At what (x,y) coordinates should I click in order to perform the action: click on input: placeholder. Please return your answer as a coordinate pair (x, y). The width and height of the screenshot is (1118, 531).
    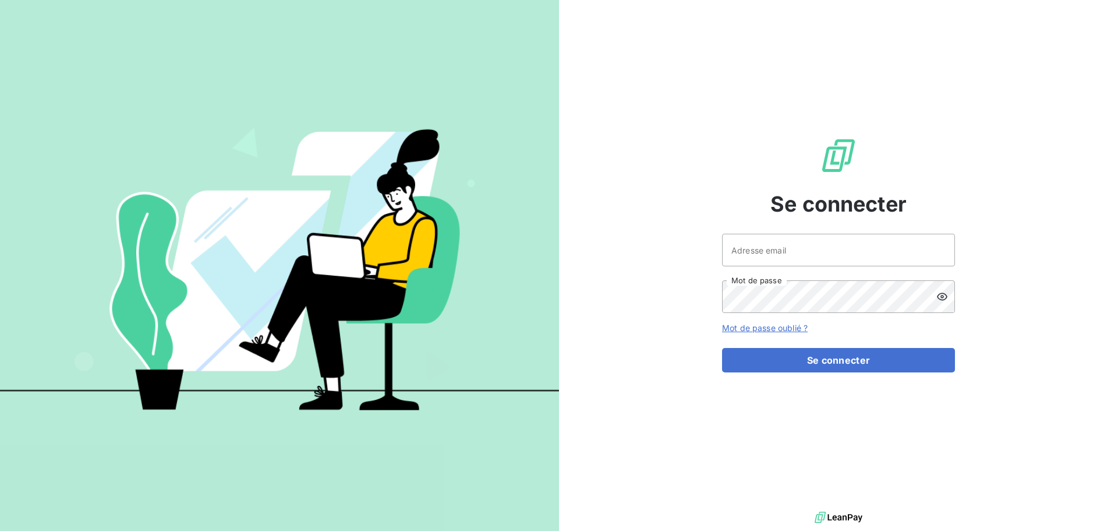
    Looking at the image, I should click on (839, 250).